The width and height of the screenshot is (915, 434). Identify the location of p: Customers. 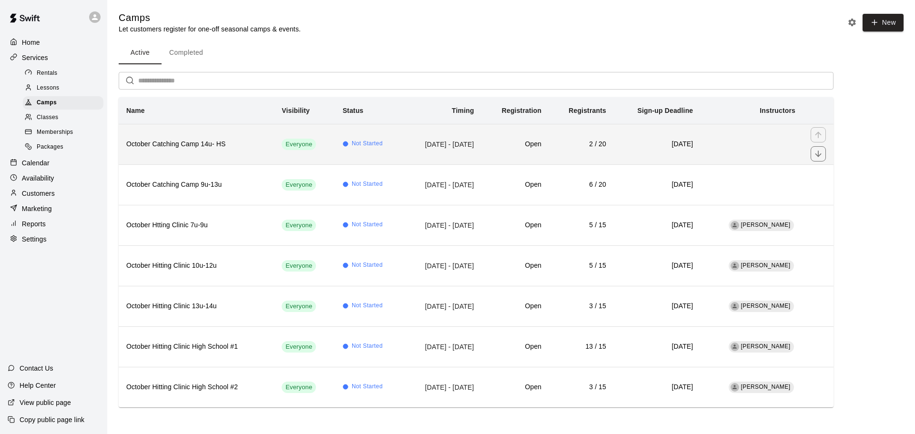
(38, 194).